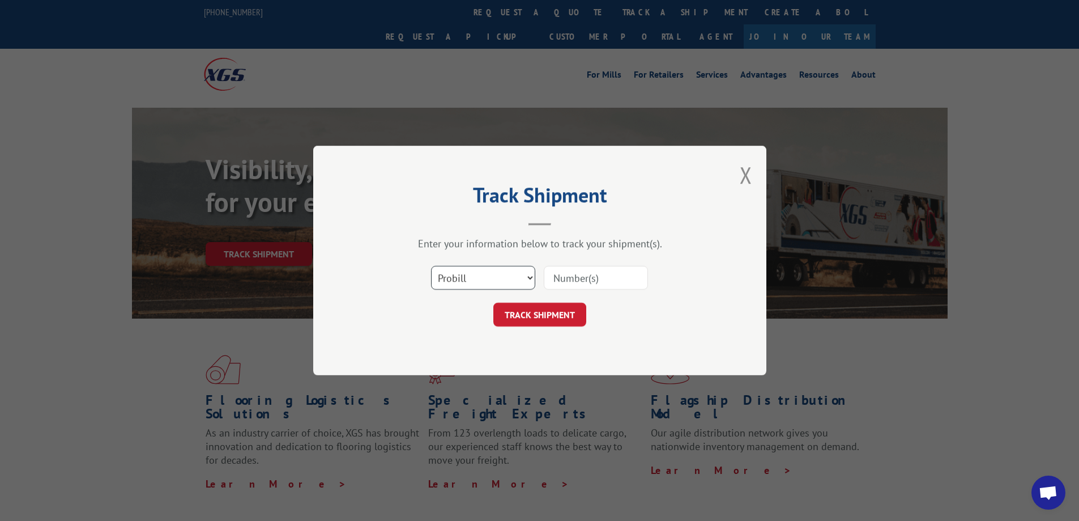 Image resolution: width=1079 pixels, height=521 pixels. Describe the element at coordinates (746, 174) in the screenshot. I see `button: Close modal` at that location.